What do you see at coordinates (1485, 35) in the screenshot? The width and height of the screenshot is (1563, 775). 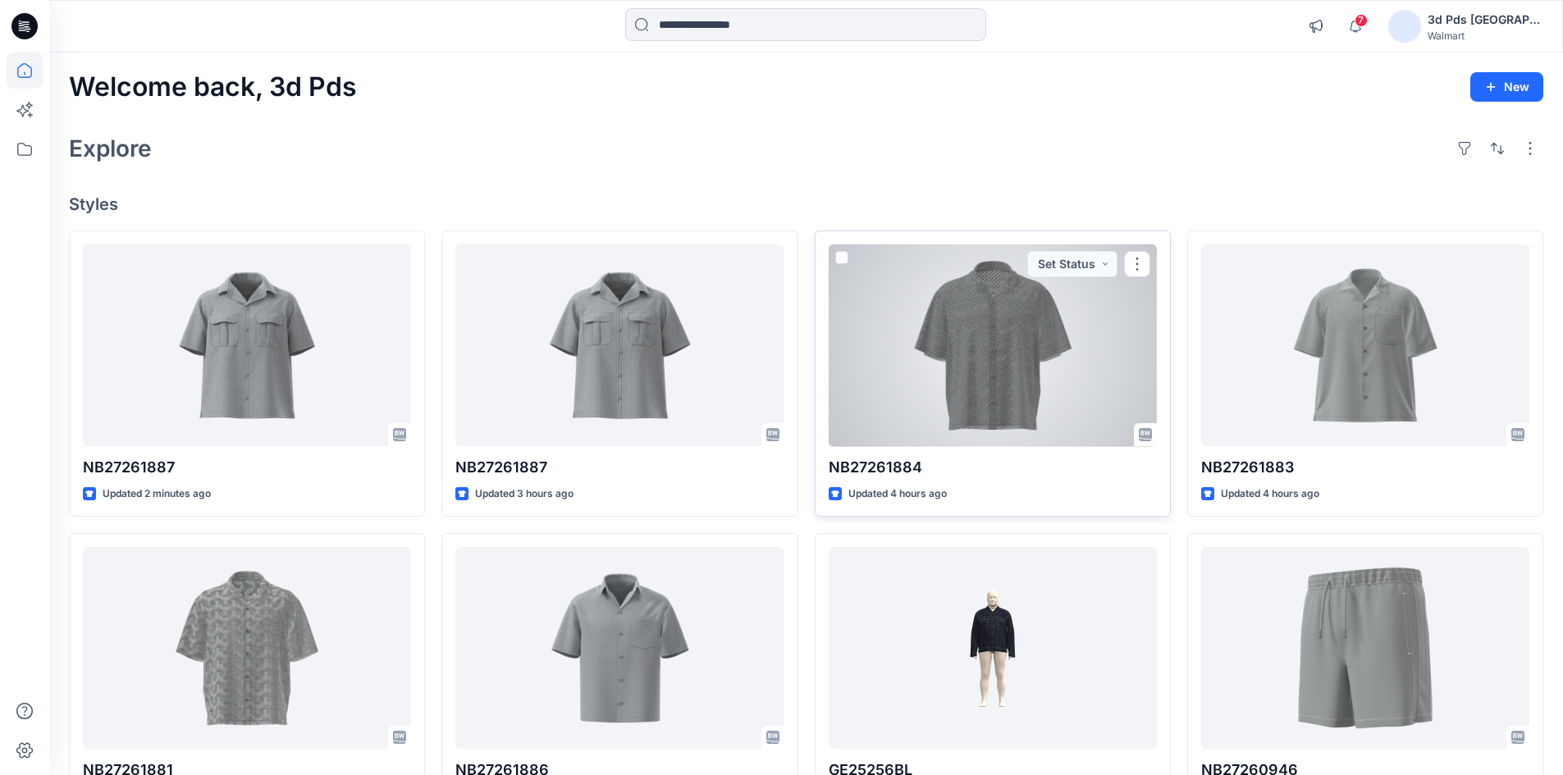 I see `div: Walmart` at bounding box center [1485, 35].